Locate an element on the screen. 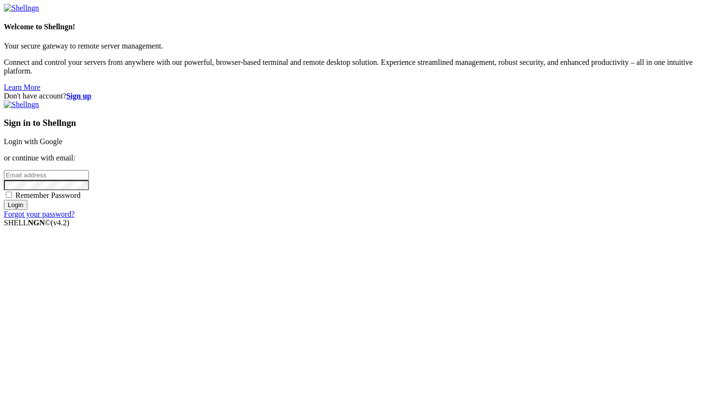 This screenshot has width=723, height=417. p: Connect and control your servers from anywhere with our powerful, browser-based terminal and remo... is located at coordinates (362, 67).